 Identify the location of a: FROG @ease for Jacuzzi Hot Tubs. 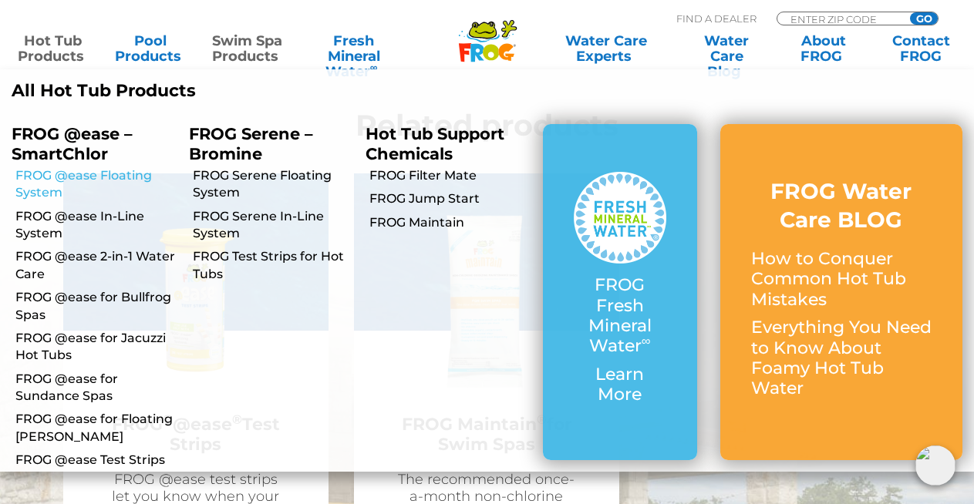
(96, 347).